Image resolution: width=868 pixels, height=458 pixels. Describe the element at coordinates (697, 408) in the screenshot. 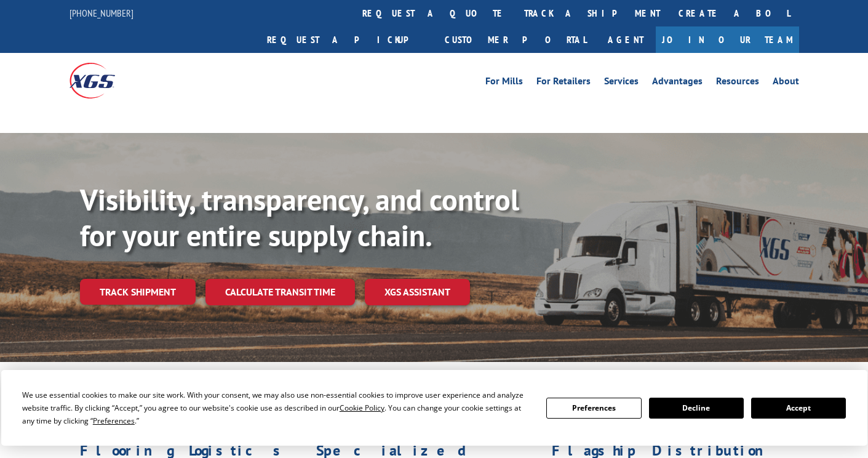

I see `button: Decline` at that location.